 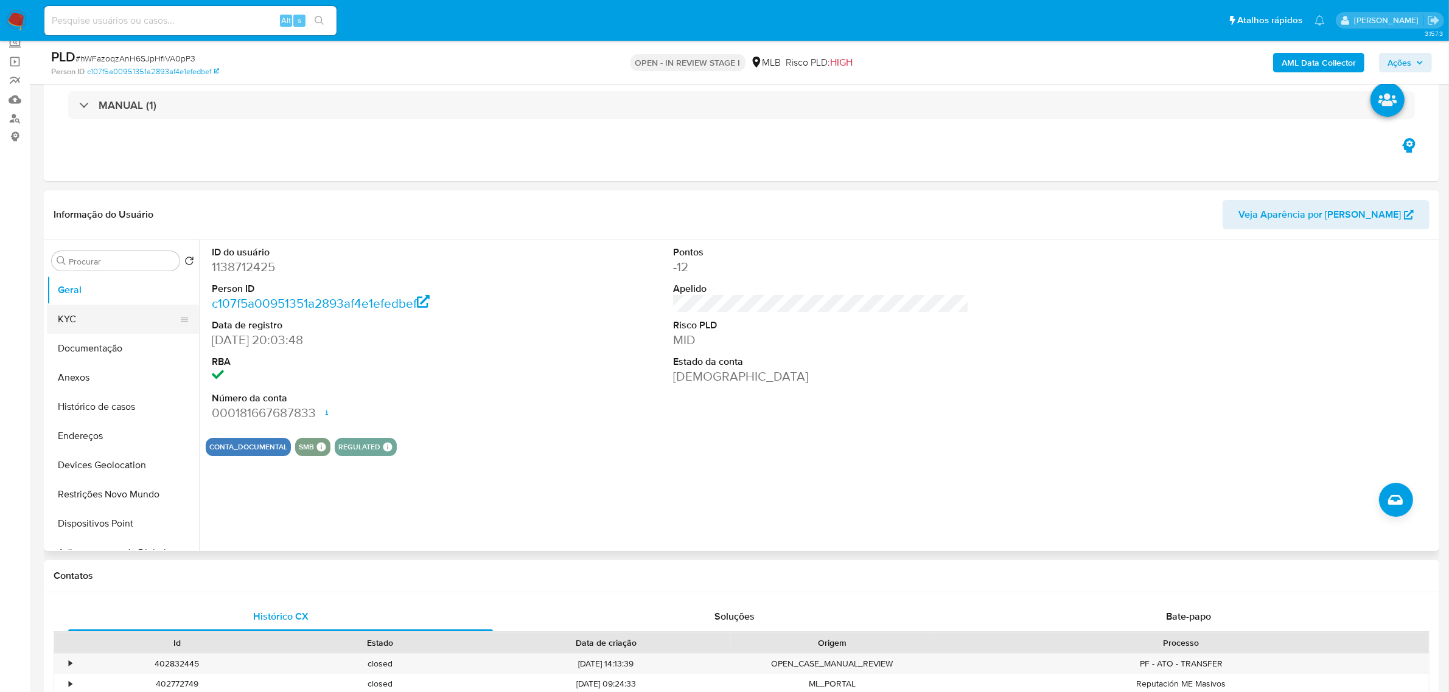 What do you see at coordinates (176, 643) in the screenshot?
I see `div: Id` at bounding box center [176, 643].